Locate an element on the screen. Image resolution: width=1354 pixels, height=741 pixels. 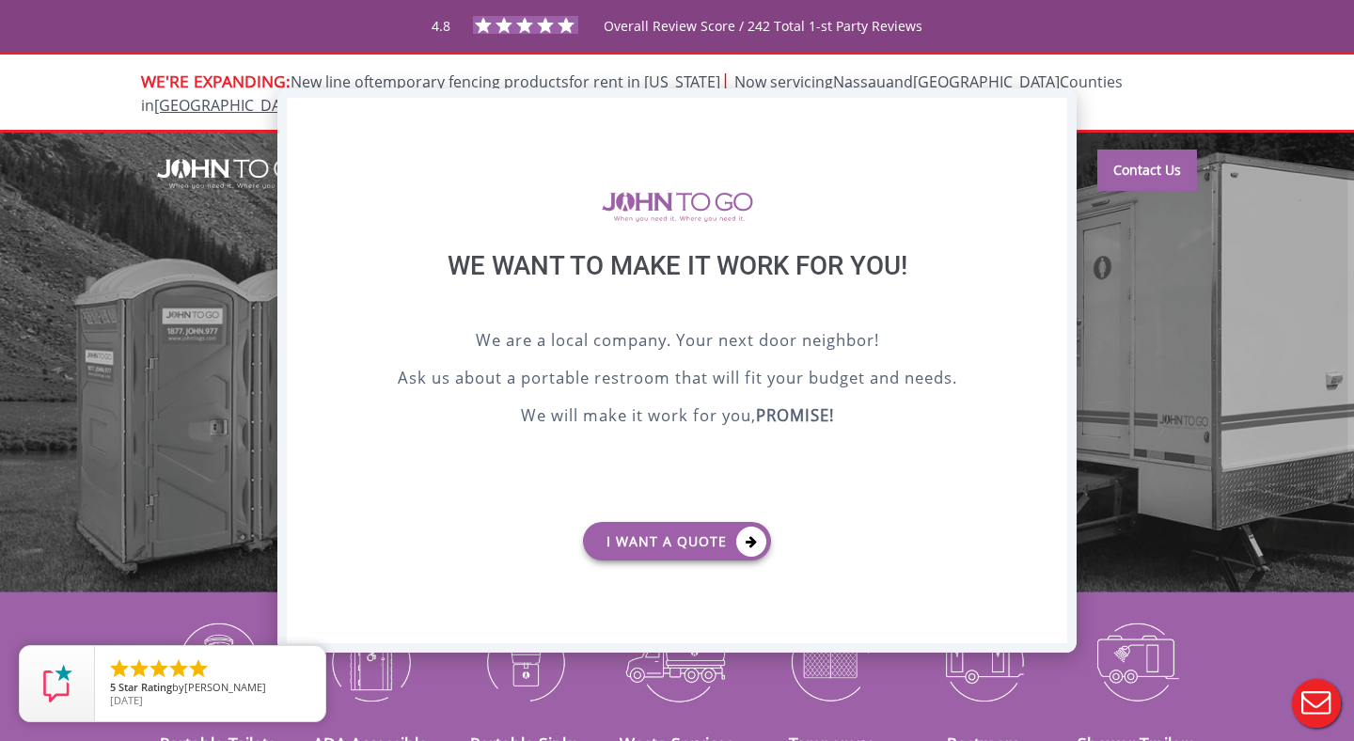
span: 5 is located at coordinates (113, 686).